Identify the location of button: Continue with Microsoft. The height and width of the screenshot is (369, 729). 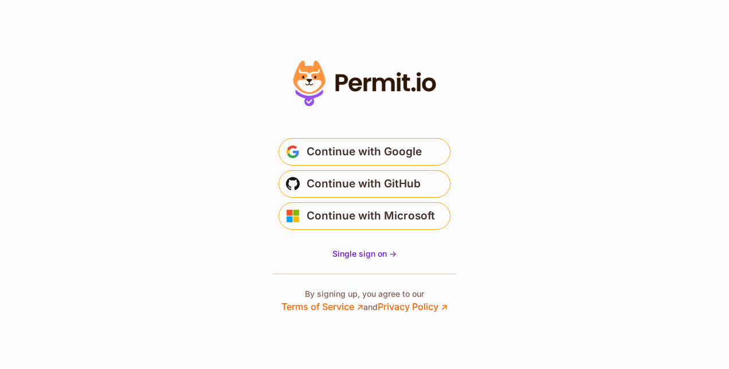
(365, 216).